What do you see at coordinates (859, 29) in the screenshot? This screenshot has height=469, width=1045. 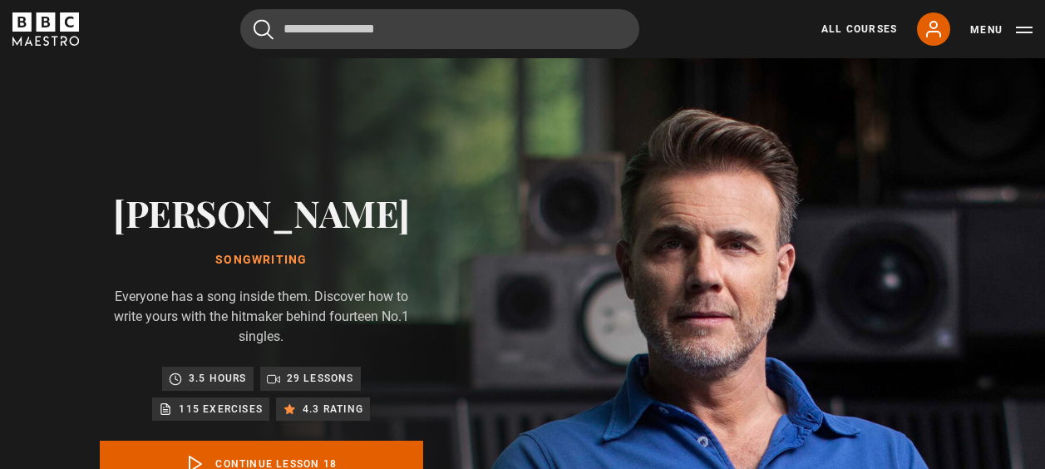 I see `a: All Courses` at bounding box center [859, 29].